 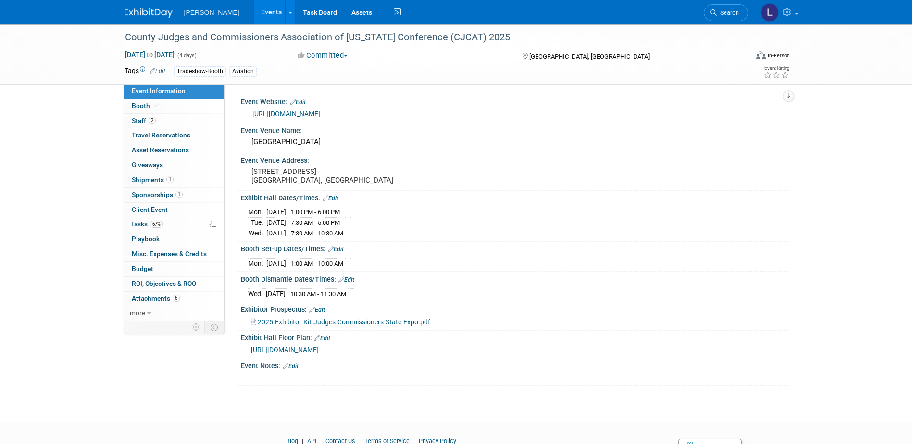 What do you see at coordinates (156, 298) in the screenshot?
I see `span: Attachments` at bounding box center [156, 298].